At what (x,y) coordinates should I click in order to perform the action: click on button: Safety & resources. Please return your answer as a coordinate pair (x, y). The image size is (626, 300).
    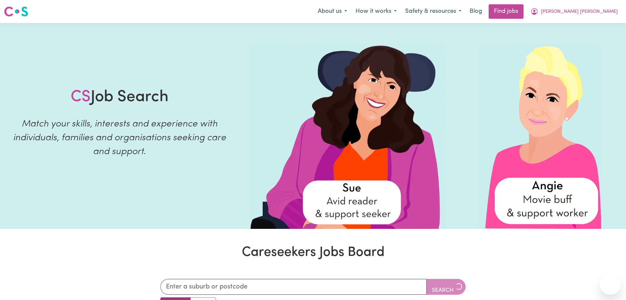
    Looking at the image, I should click on (433, 12).